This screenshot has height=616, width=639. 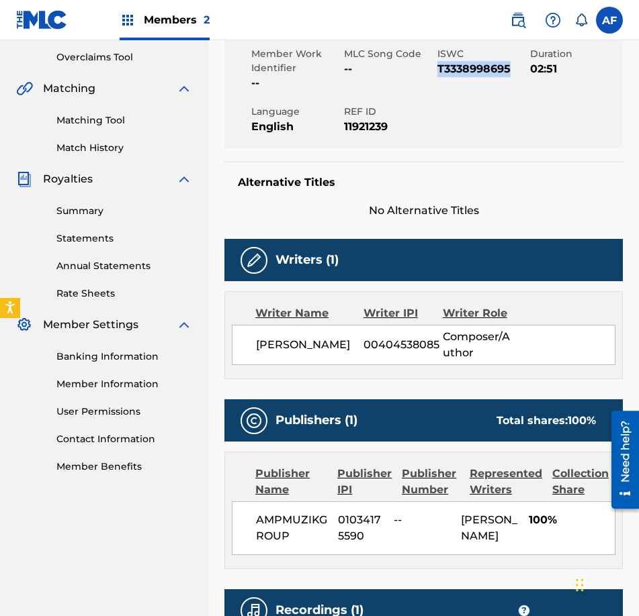 What do you see at coordinates (24, 89) in the screenshot?
I see `img: Matching` at bounding box center [24, 89].